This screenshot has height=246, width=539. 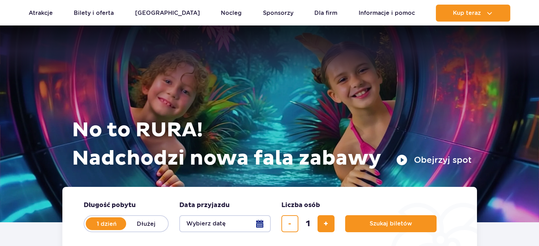 I want to click on a: Sponsorzy, so click(x=278, y=13).